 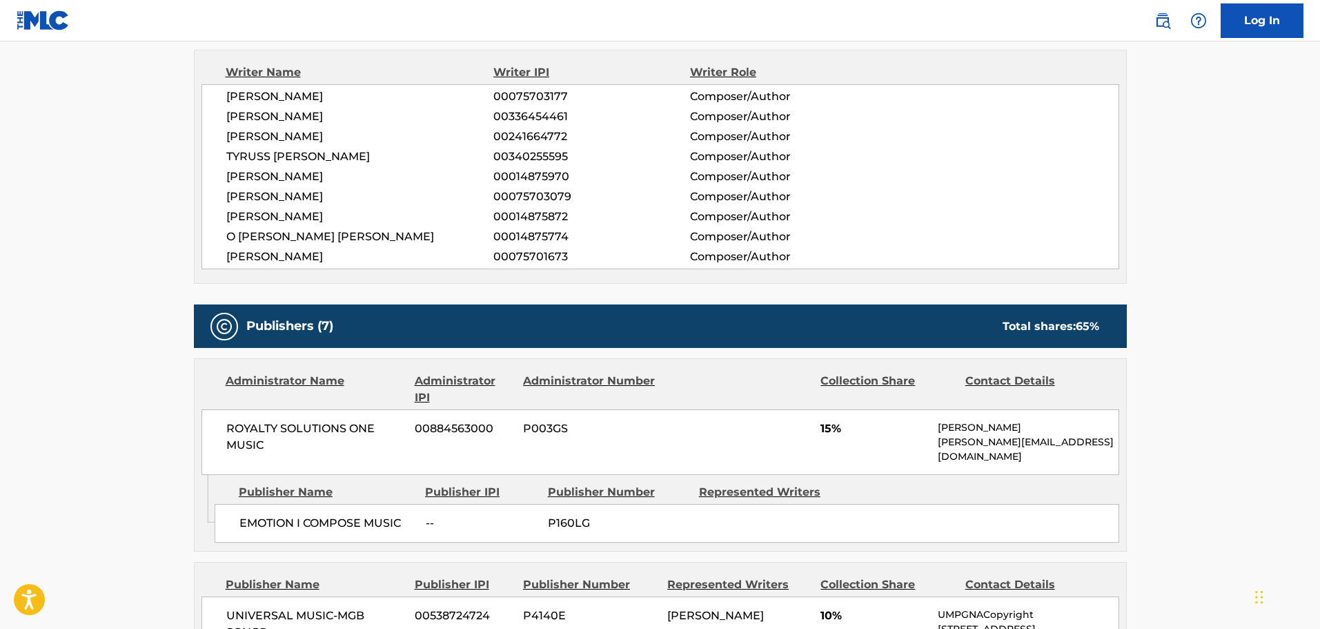 I want to click on div: Writer IPI, so click(x=591, y=72).